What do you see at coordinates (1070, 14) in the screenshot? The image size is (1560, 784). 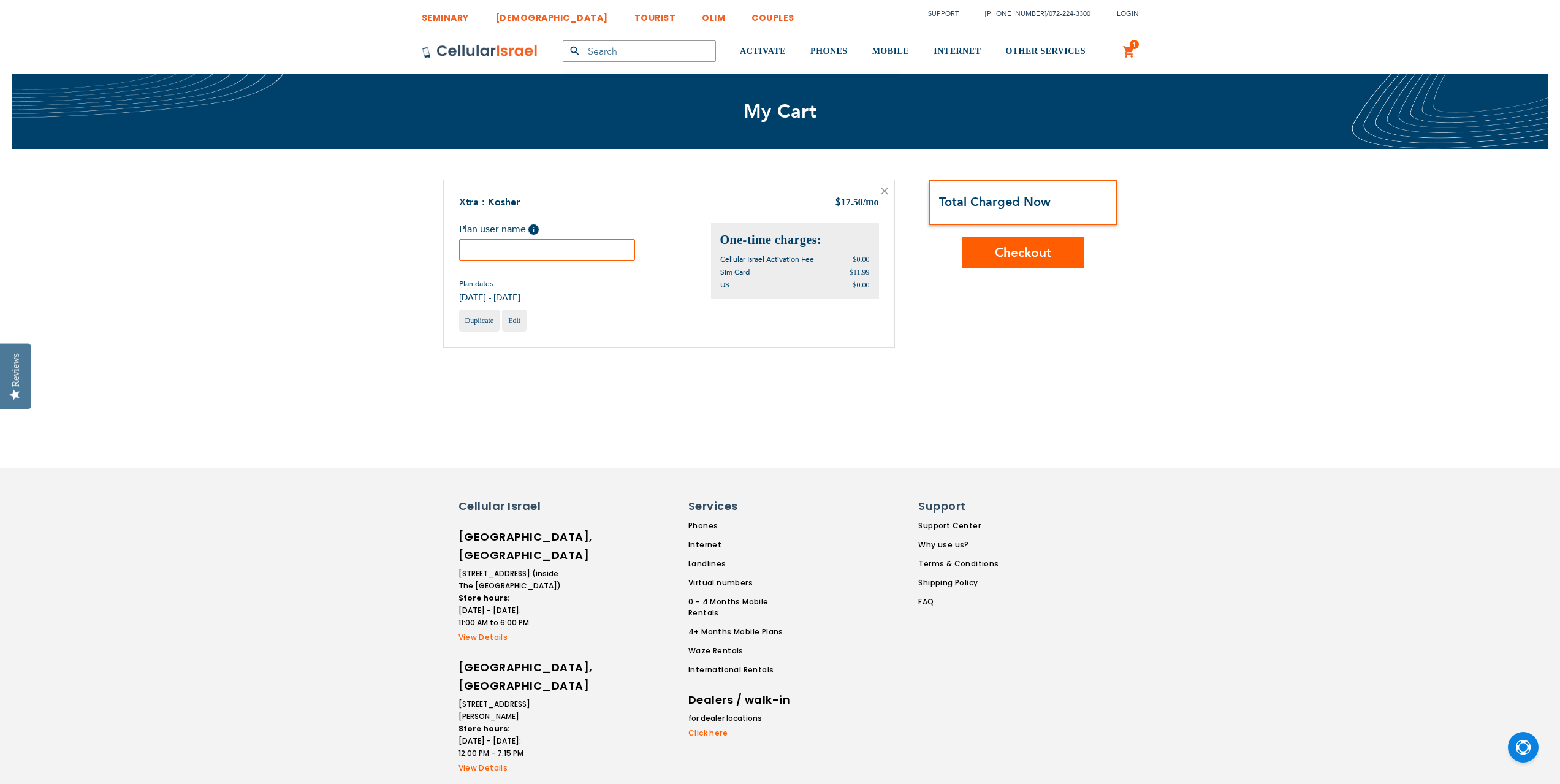 I see `a: 072-224-3300` at bounding box center [1070, 14].